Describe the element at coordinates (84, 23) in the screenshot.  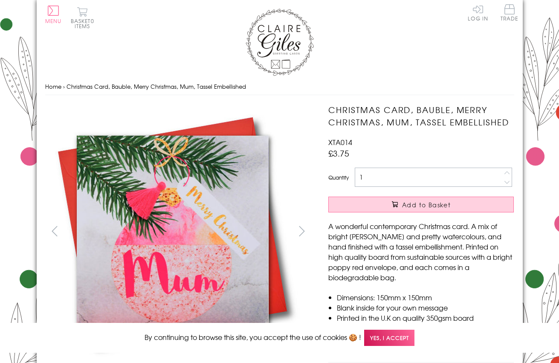
I see `span: 0 items` at that location.